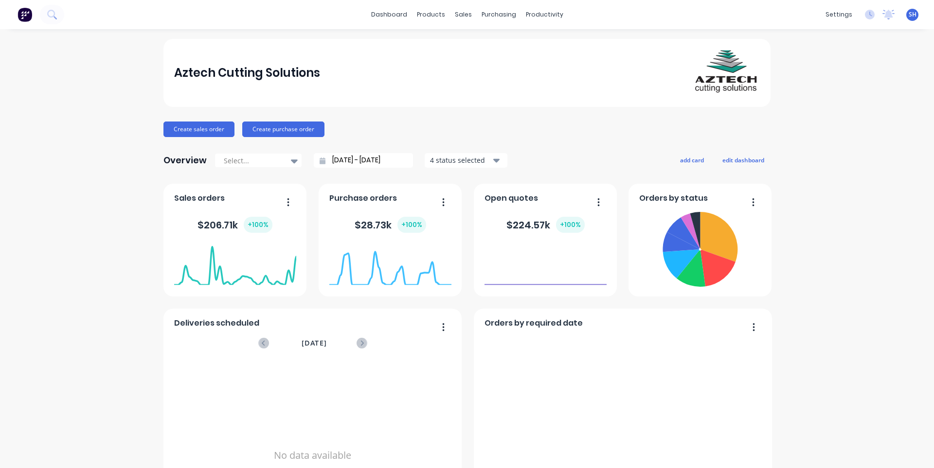 The image size is (934, 468). I want to click on img: Aztech Cutting Solutions, so click(726, 73).